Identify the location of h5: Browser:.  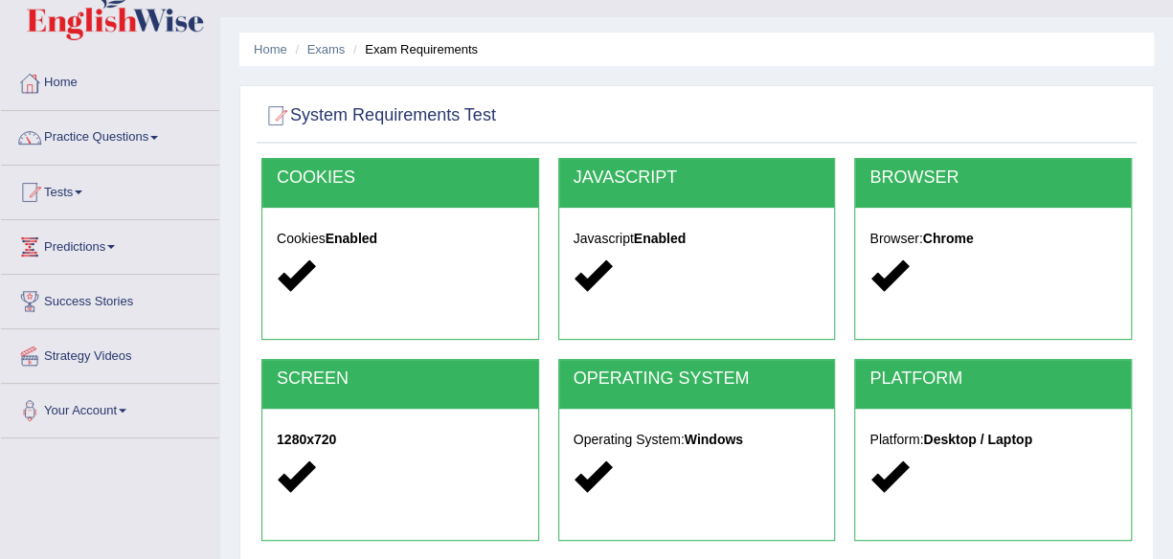
(993, 238).